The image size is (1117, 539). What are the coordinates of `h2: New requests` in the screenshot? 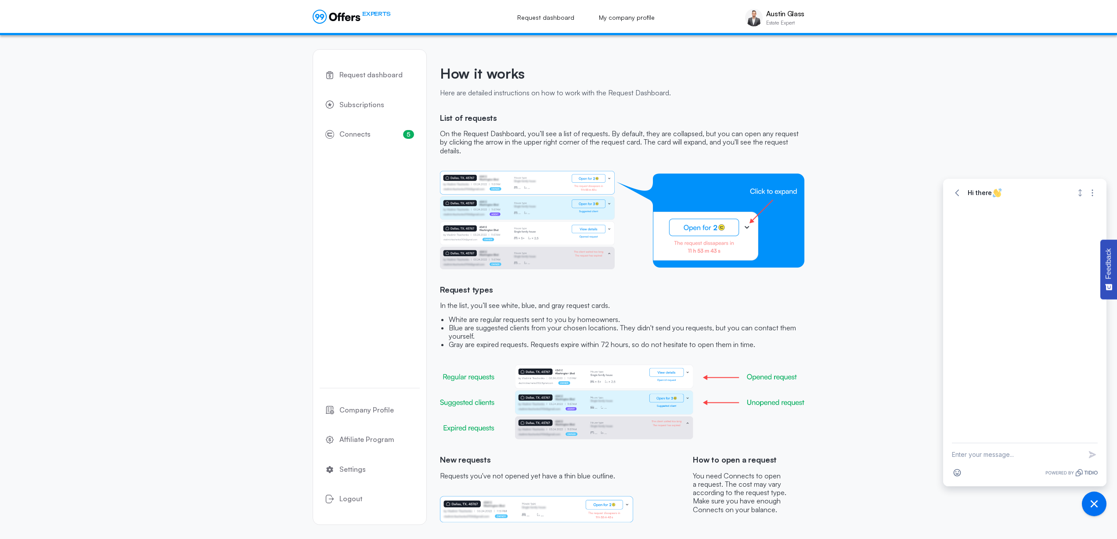 It's located at (537, 463).